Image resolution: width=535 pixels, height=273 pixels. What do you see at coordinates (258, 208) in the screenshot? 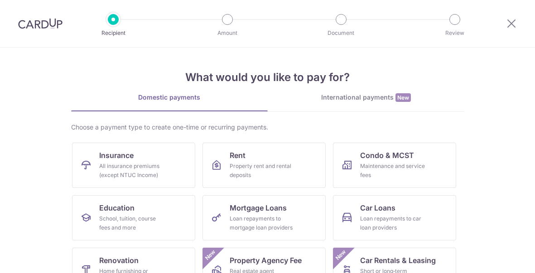
I see `span: Mortgage Loans` at bounding box center [258, 208].